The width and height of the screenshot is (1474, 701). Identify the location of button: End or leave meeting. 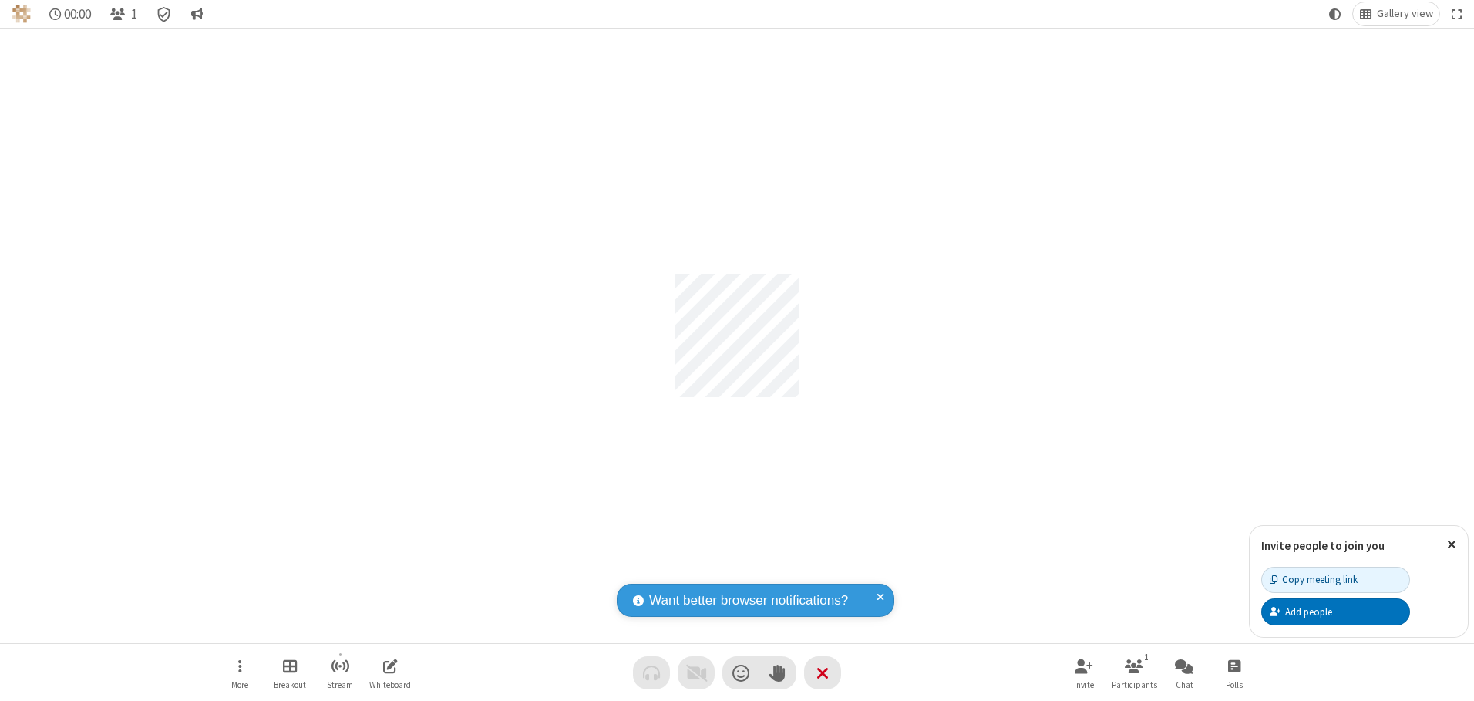
(823, 672).